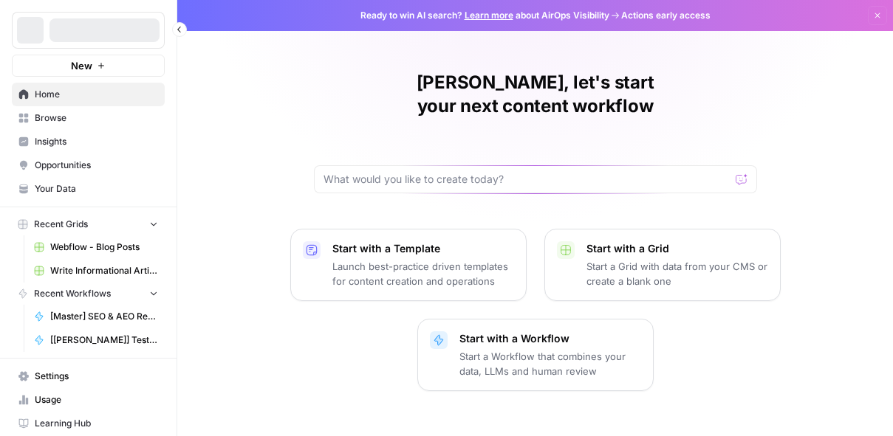 The width and height of the screenshot is (893, 436). I want to click on a: Learning Hub, so click(88, 424).